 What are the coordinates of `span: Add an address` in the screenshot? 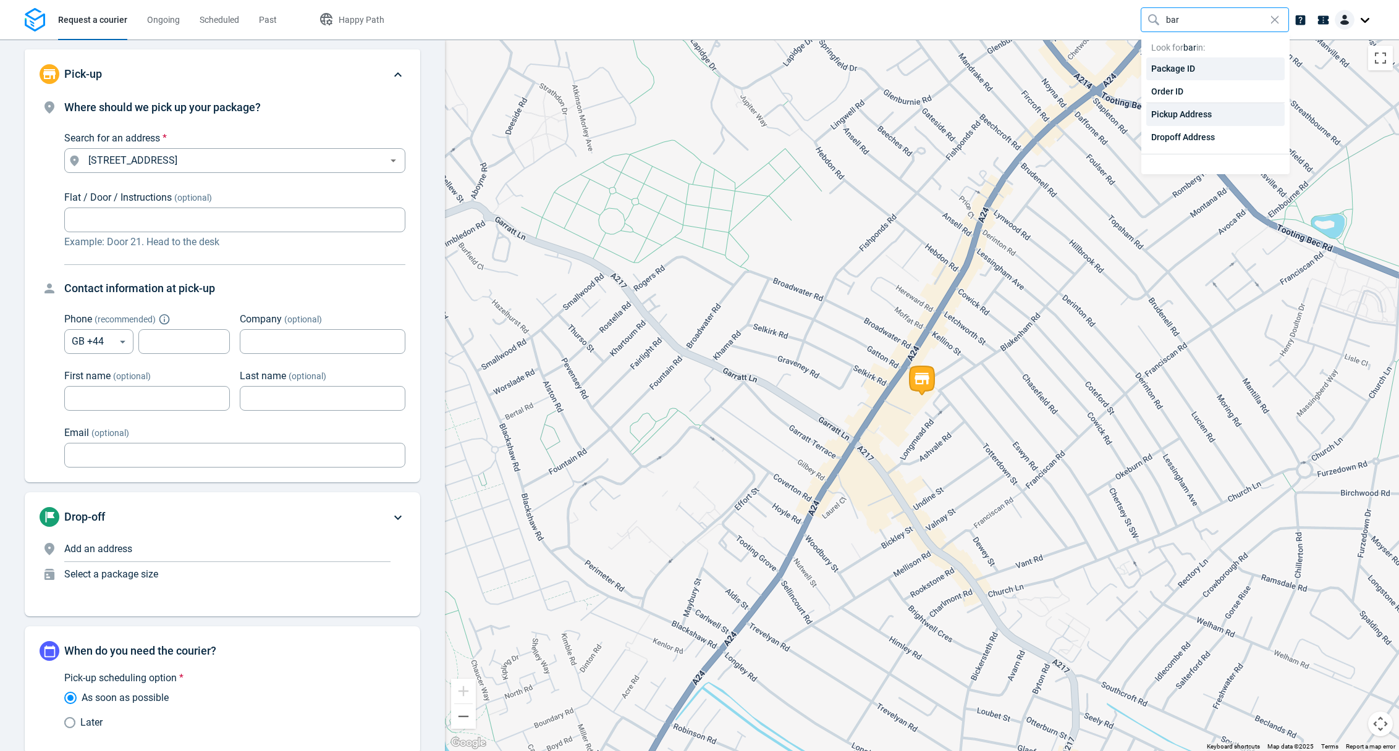 It's located at (98, 549).